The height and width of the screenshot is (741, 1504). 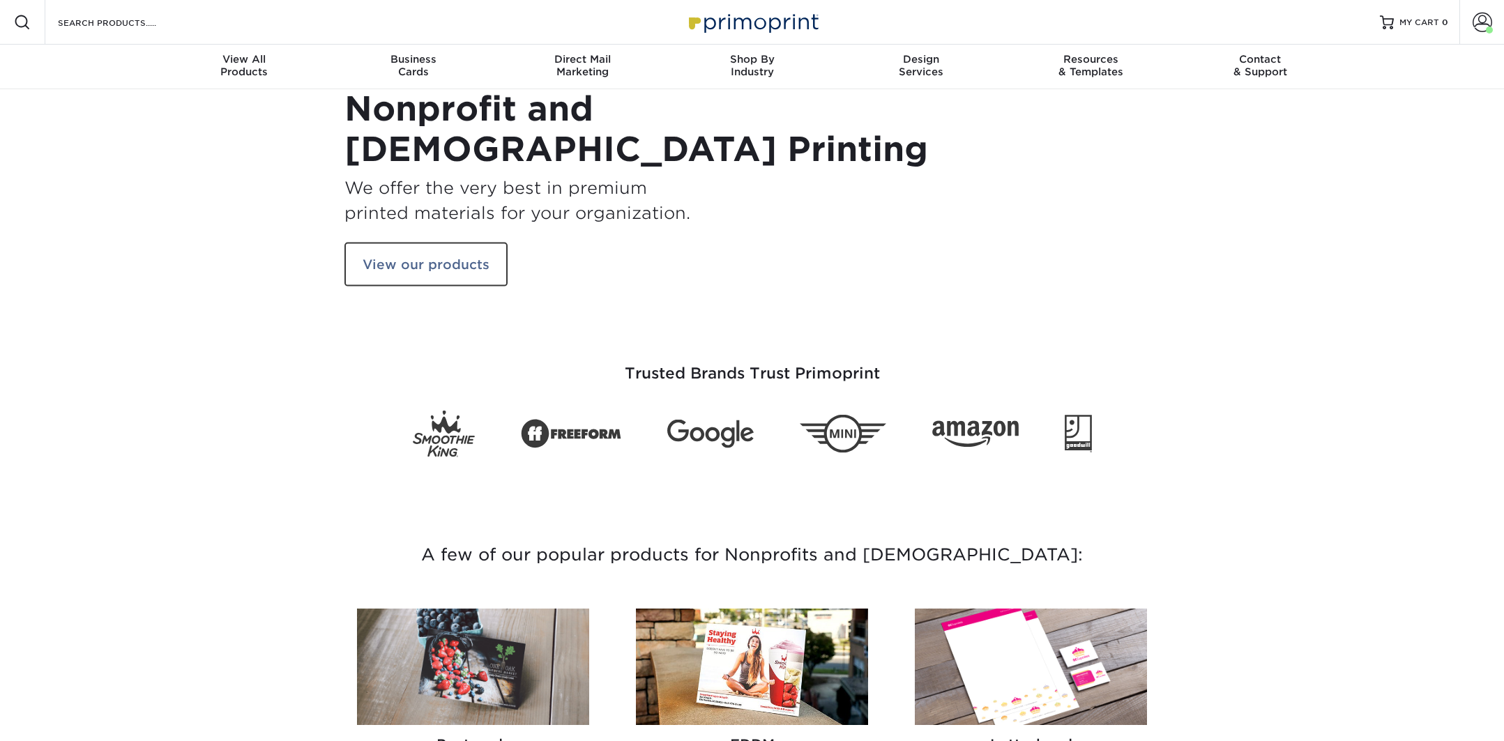 I want to click on span: Business, so click(x=413, y=59).